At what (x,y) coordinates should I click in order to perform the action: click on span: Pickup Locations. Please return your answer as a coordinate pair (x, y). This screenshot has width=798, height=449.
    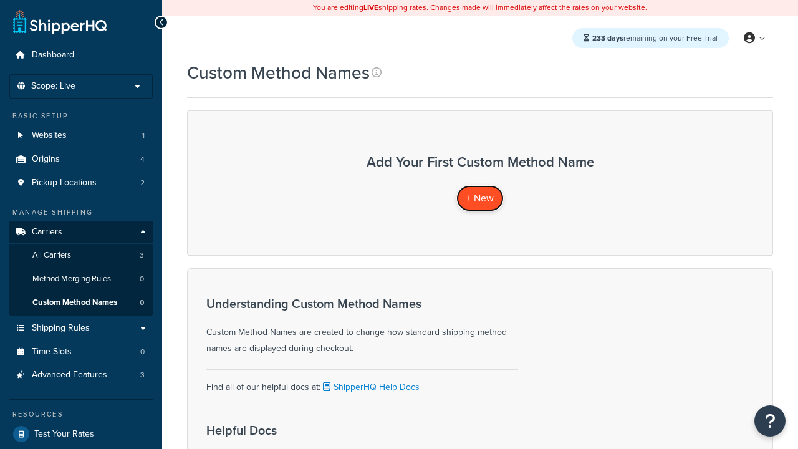
    Looking at the image, I should click on (64, 183).